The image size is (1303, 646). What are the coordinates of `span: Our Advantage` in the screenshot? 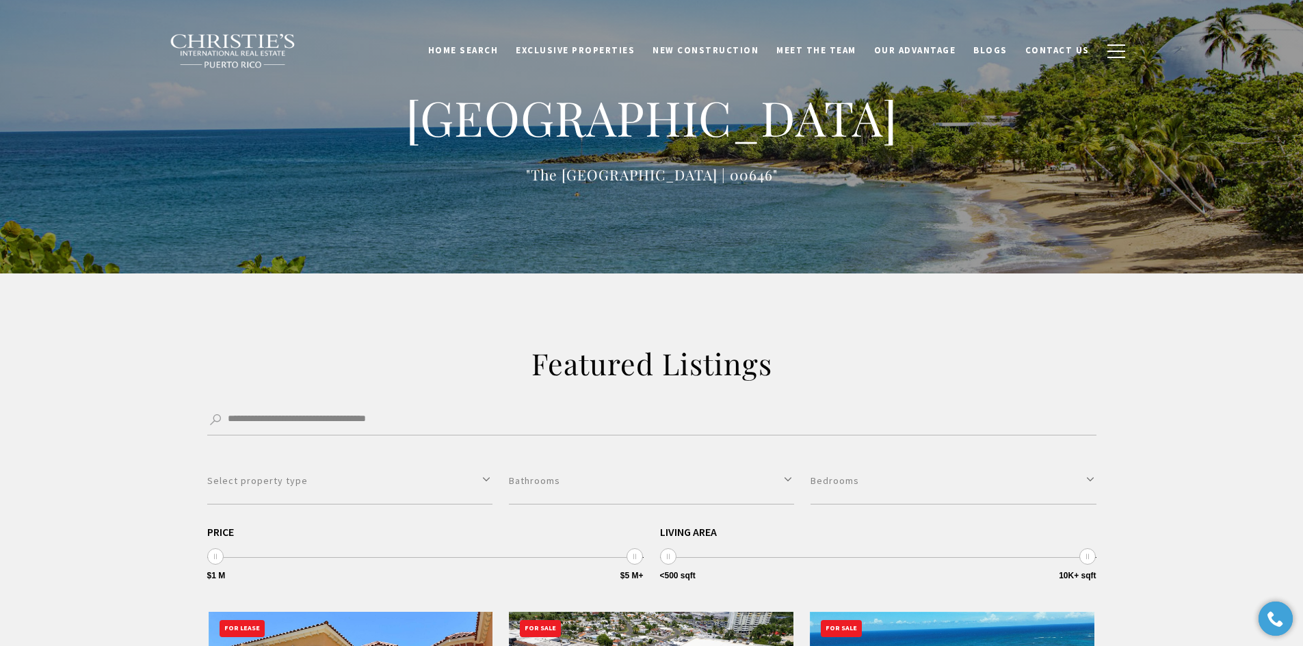 It's located at (915, 50).